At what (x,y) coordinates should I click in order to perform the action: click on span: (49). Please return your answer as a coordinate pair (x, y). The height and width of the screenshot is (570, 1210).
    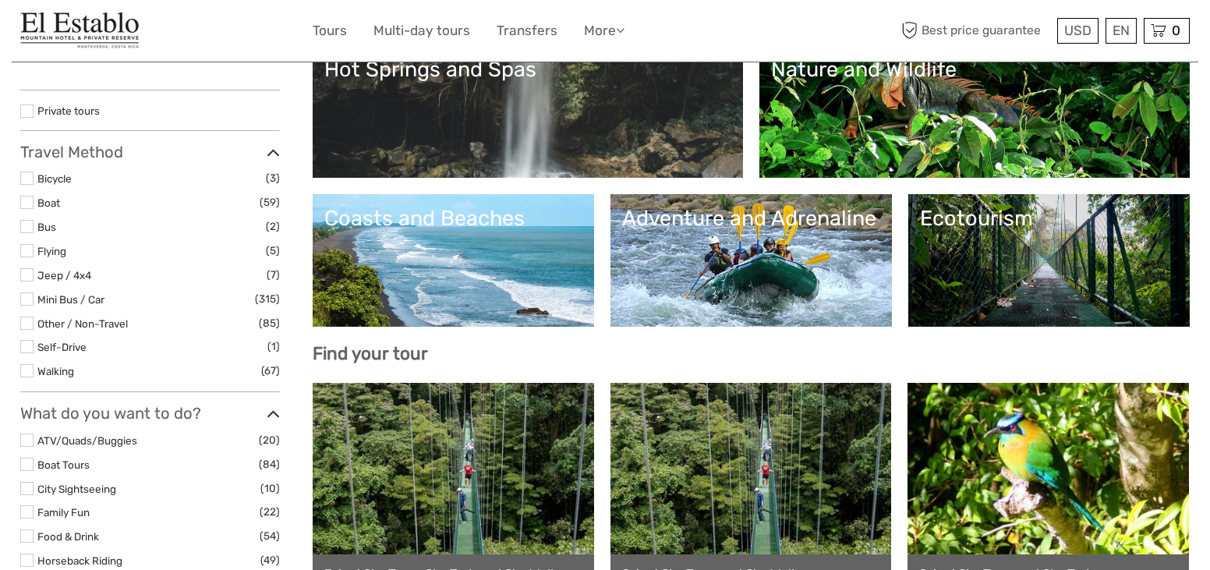
    Looking at the image, I should click on (270, 560).